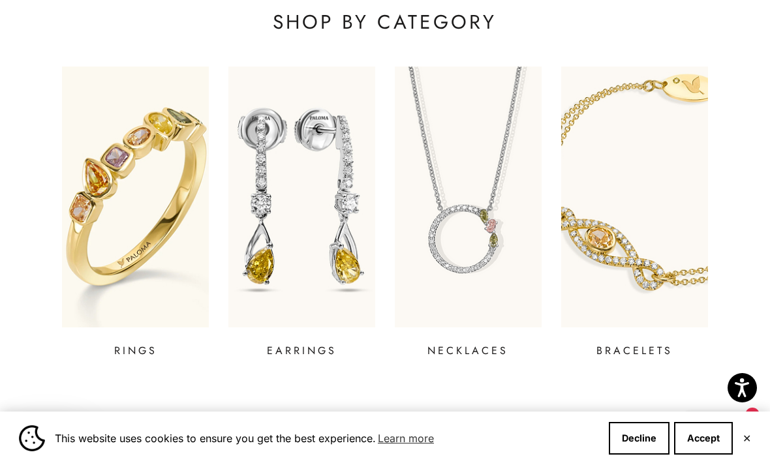  I want to click on button: Decline, so click(639, 439).